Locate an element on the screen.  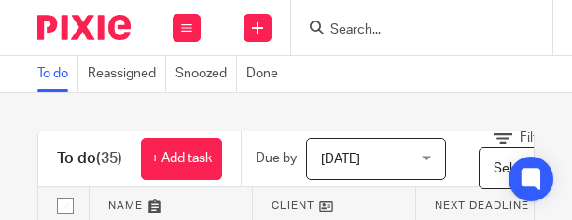
a: To do is located at coordinates (58, 74).